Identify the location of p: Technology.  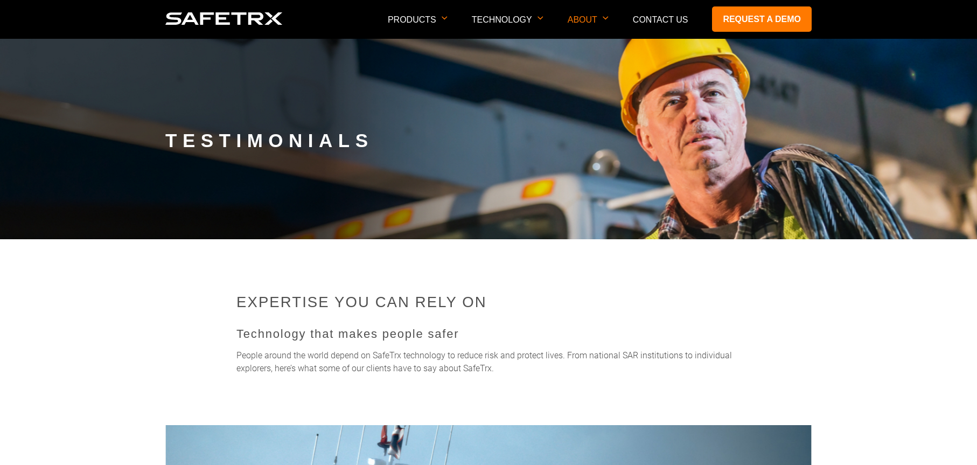
(507, 26).